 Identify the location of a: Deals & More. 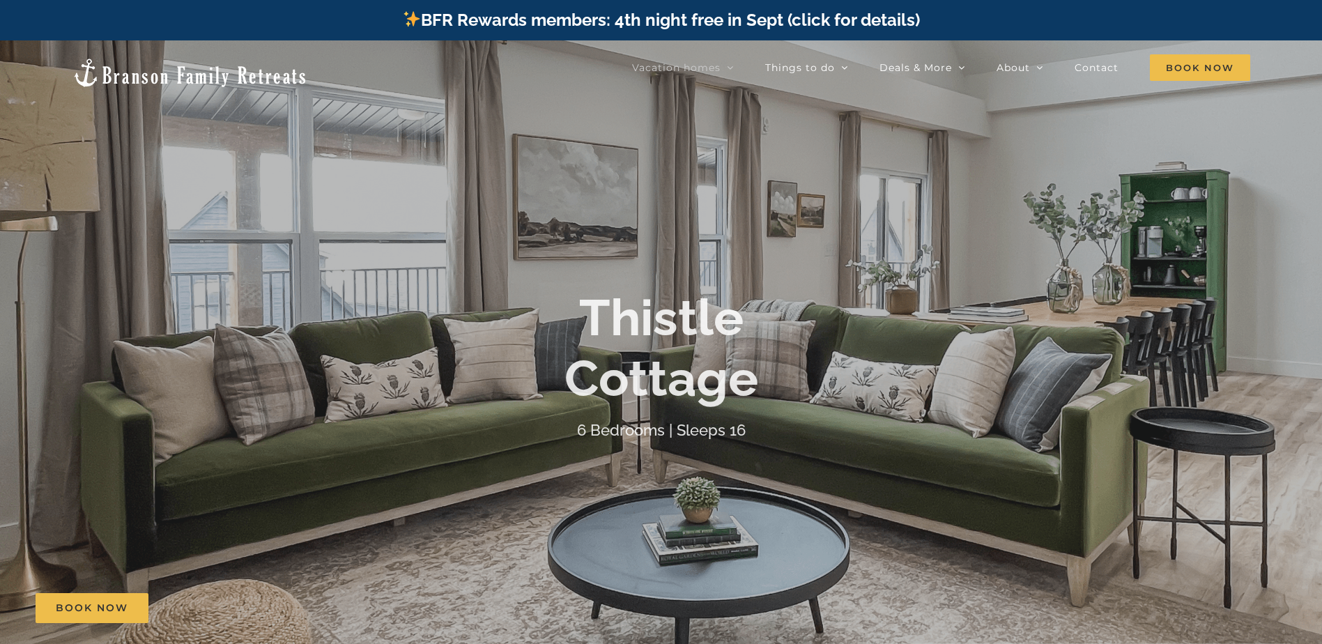
(922, 68).